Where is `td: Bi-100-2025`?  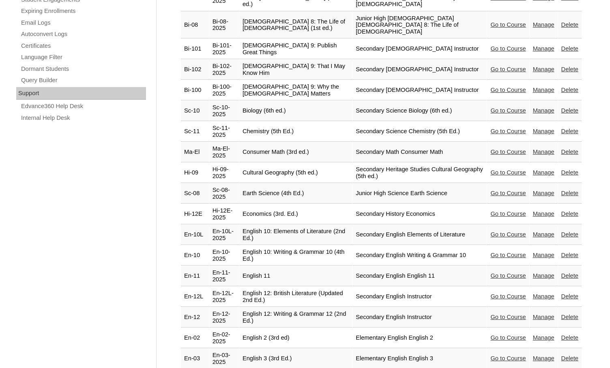 td: Bi-100-2025 is located at coordinates (224, 90).